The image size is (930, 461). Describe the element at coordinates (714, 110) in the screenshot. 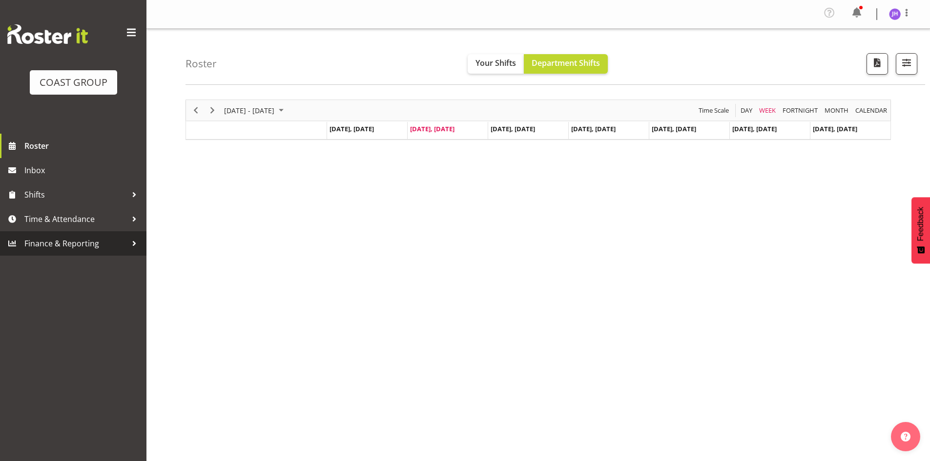

I see `button: Time Scale` at that location.